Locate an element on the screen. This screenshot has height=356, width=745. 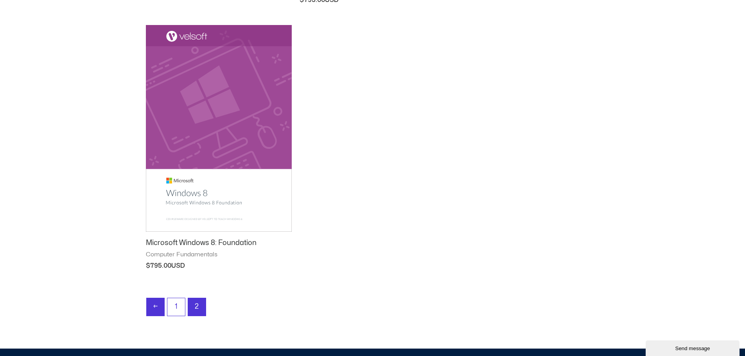
a: Microsoft Windows 8: Foundation is located at coordinates (219, 245).